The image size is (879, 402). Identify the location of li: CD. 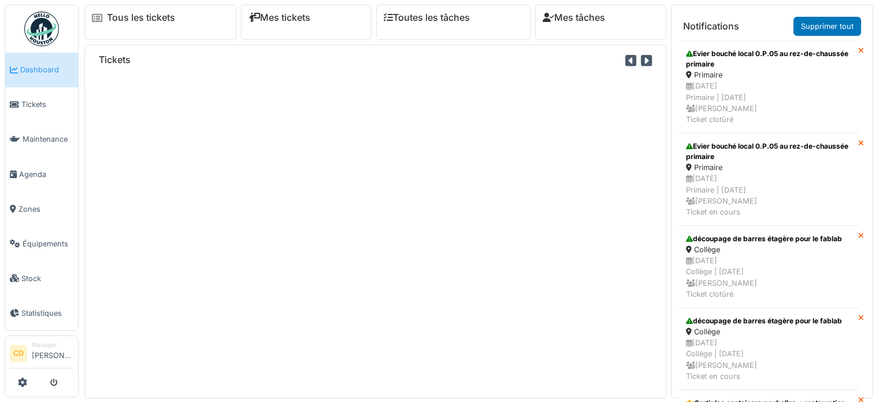
(18, 353).